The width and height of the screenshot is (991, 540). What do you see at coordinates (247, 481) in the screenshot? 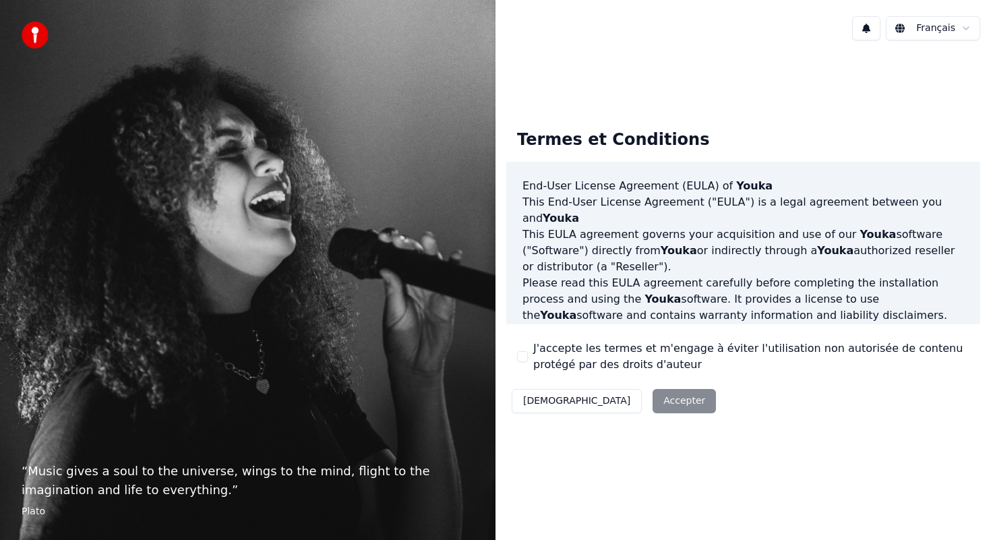
I see `p: “ Music gives a soul to the universe, wings to the mind, flight to the imagination and life to ev...` at bounding box center [247, 481].